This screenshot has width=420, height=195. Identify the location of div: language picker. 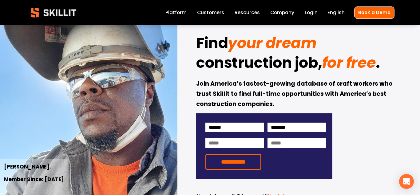
(336, 13).